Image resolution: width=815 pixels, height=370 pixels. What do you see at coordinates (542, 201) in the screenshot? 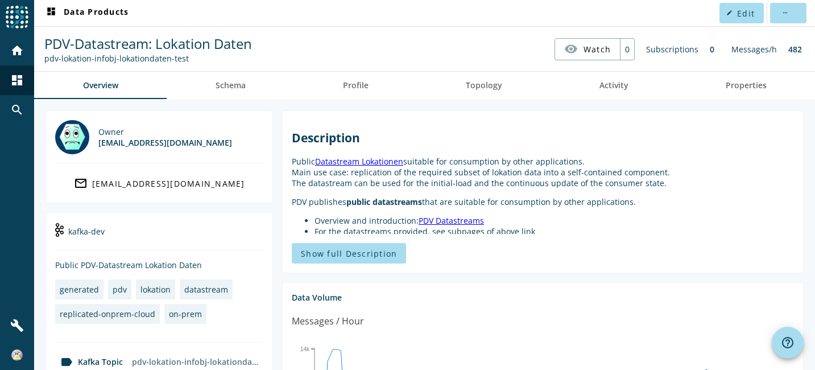
I see `p: PDV publishes that are suitable for consumption by other applications.` at bounding box center [542, 201].